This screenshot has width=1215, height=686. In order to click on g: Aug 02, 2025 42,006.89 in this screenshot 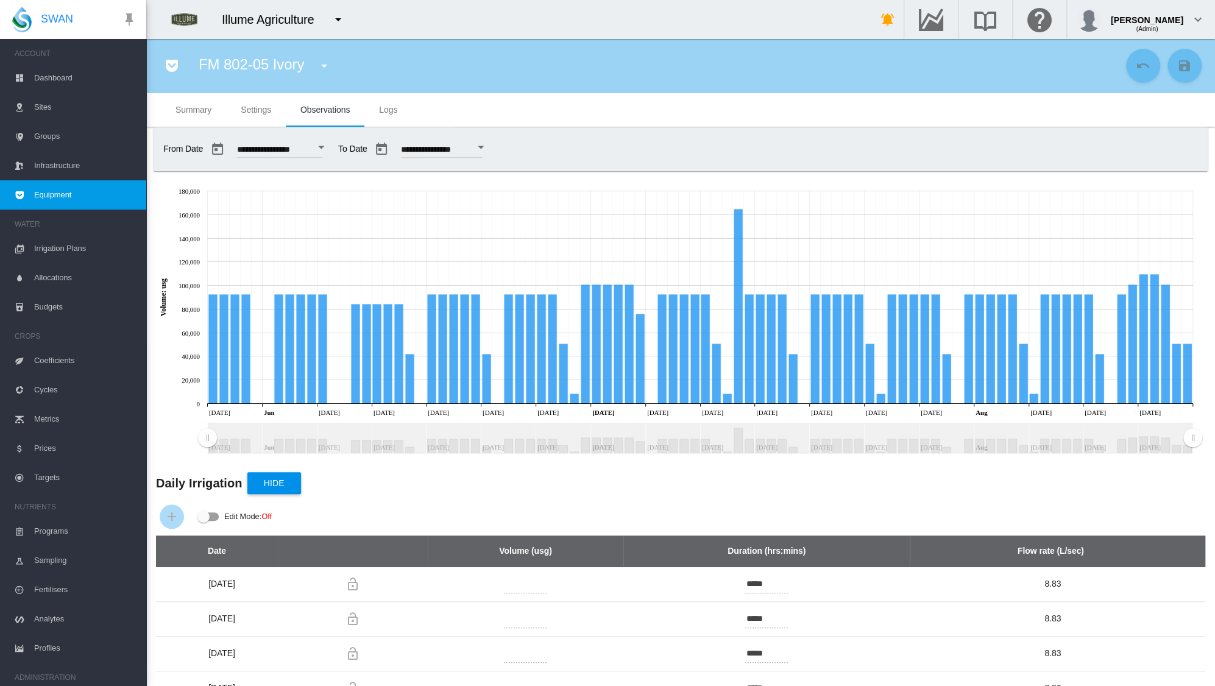, I will do `click(947, 379)`.